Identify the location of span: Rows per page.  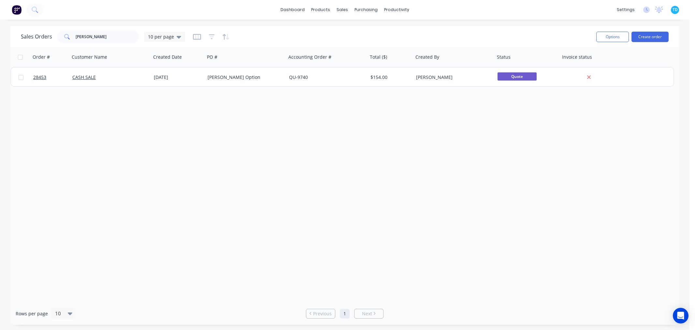
(32, 314).